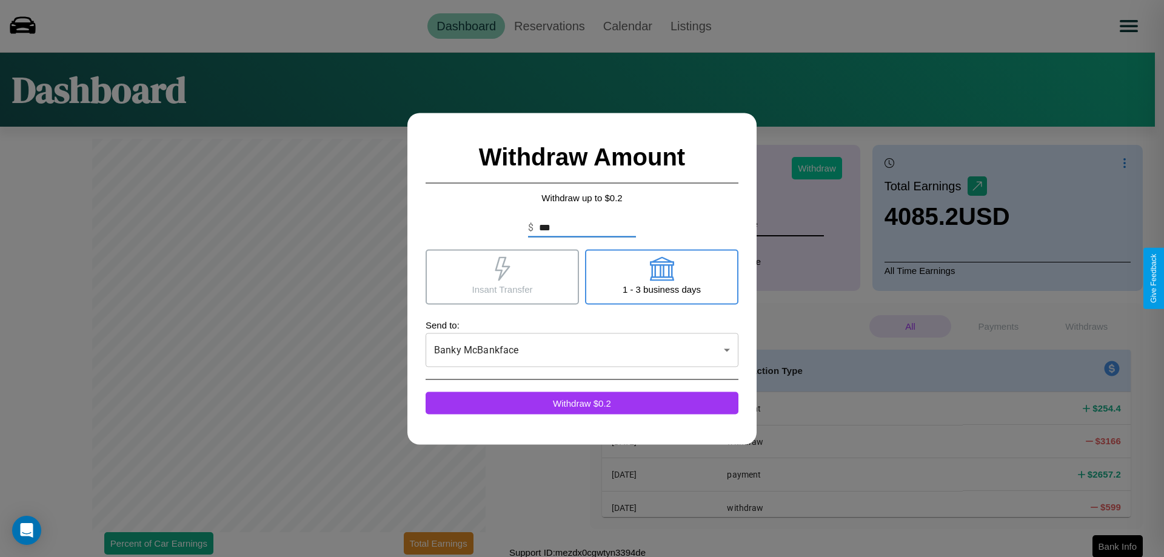 The width and height of the screenshot is (1164, 557). What do you see at coordinates (582, 157) in the screenshot?
I see `h2: Withdraw Amount` at bounding box center [582, 157].